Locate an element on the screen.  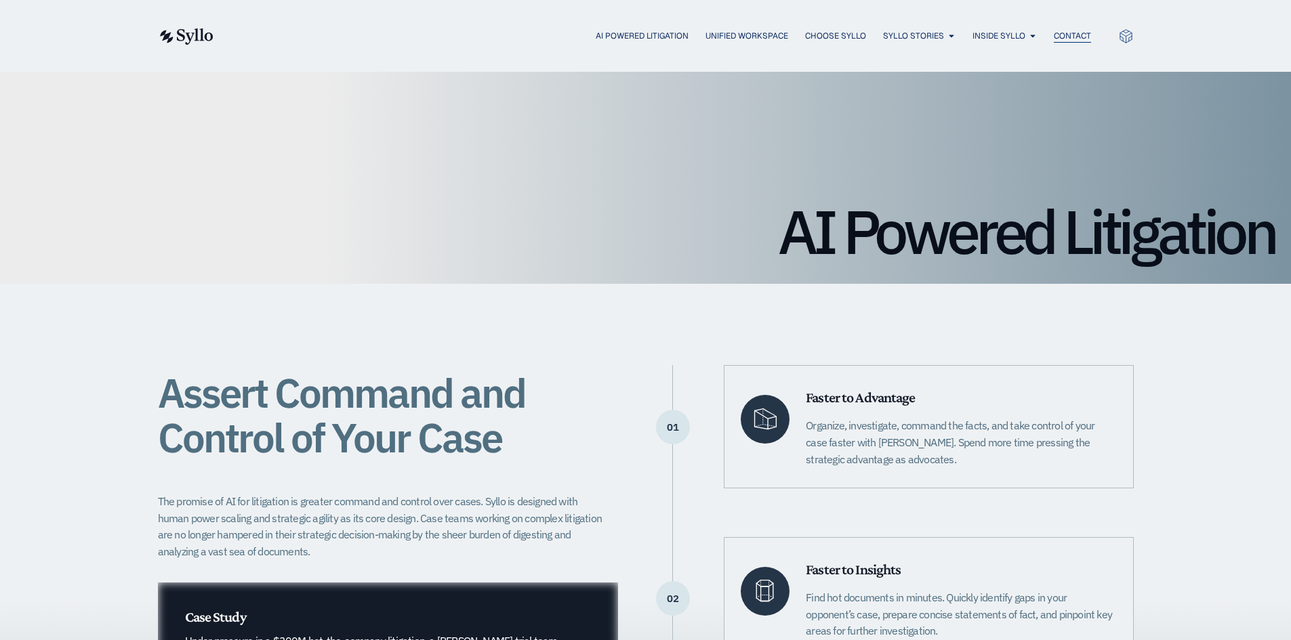
span: Unified Workspace is located at coordinates (747, 36).